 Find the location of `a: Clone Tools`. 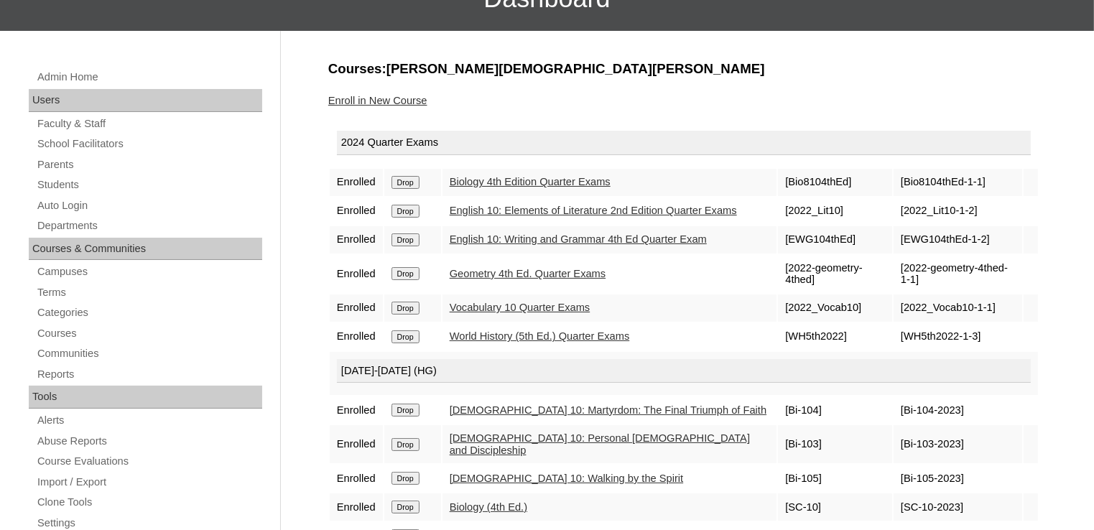

a: Clone Tools is located at coordinates (149, 502).